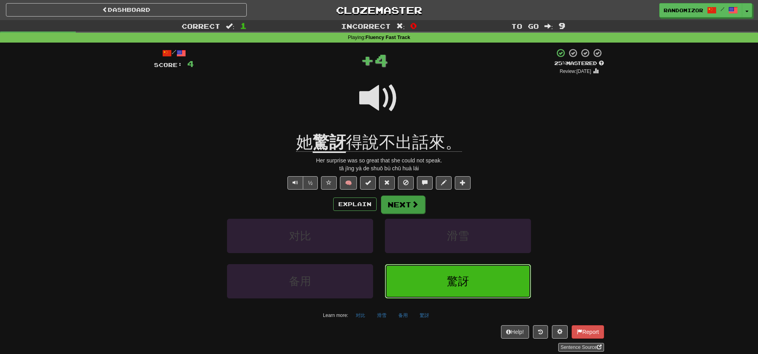 The image size is (758, 354). Describe the element at coordinates (304, 142) in the screenshot. I see `span: 她` at that location.